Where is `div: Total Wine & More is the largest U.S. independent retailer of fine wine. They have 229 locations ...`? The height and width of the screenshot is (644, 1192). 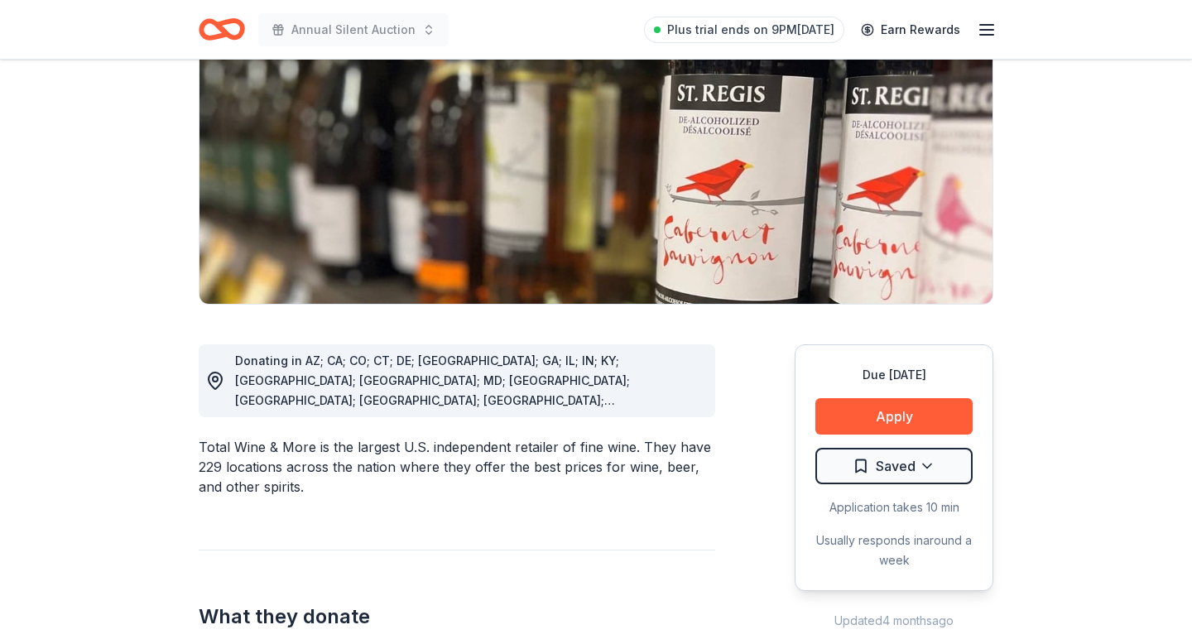
div: Total Wine & More is the largest U.S. independent retailer of fine wine. They have 229 locations ... is located at coordinates (457, 467).